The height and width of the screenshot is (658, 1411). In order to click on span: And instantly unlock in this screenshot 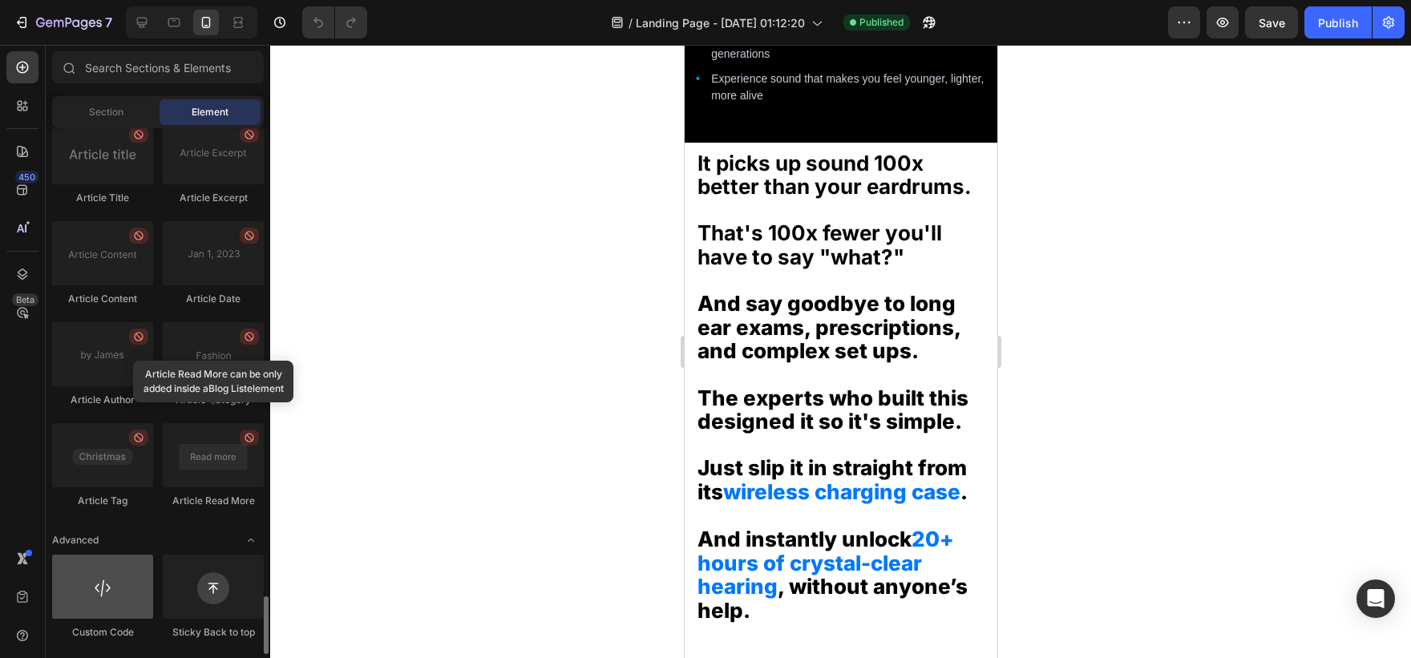, I will do `click(119, 494)`.